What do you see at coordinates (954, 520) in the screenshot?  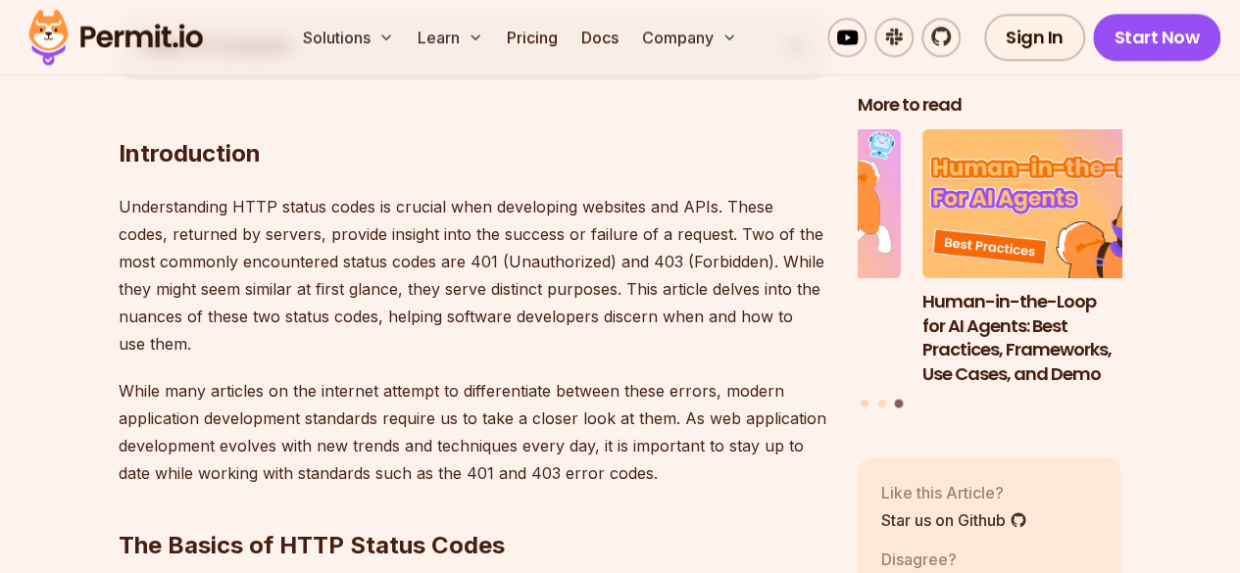 I see `a: Star us on Github` at bounding box center [954, 520].